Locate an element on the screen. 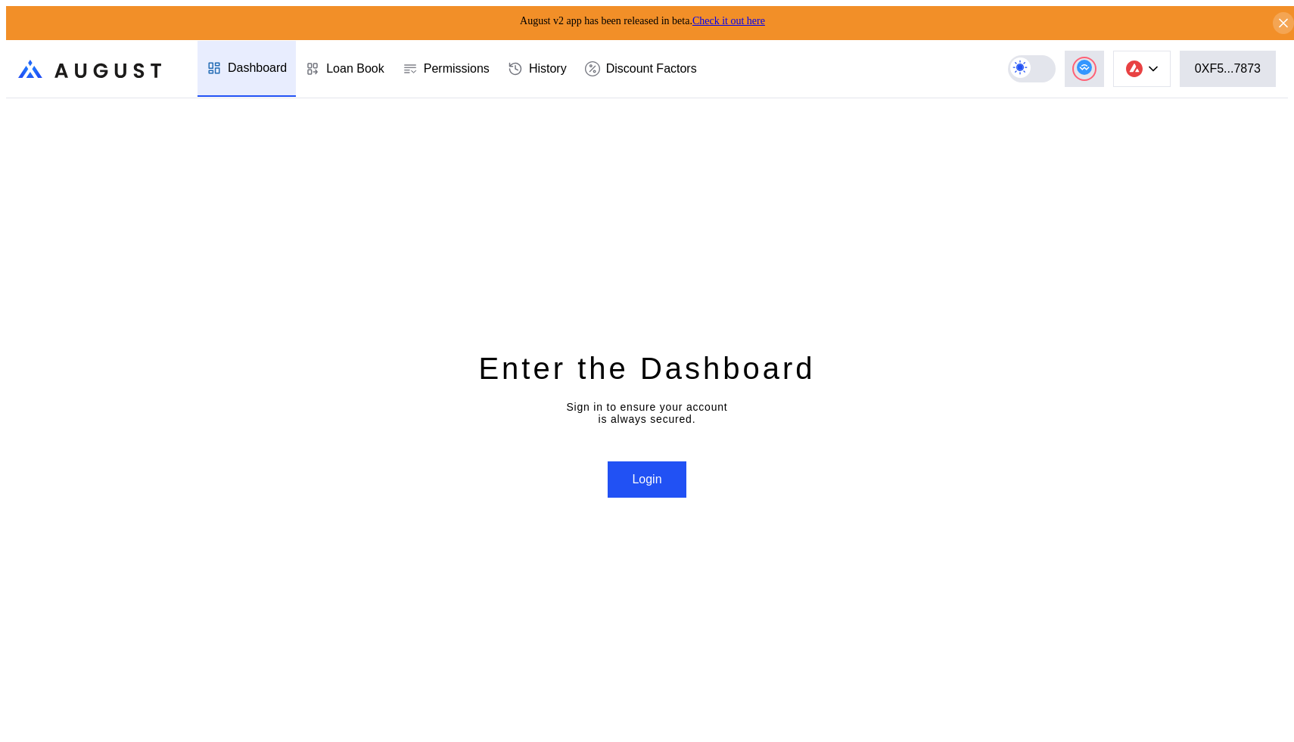 This screenshot has width=1294, height=742. div: Dashboard is located at coordinates (257, 68).